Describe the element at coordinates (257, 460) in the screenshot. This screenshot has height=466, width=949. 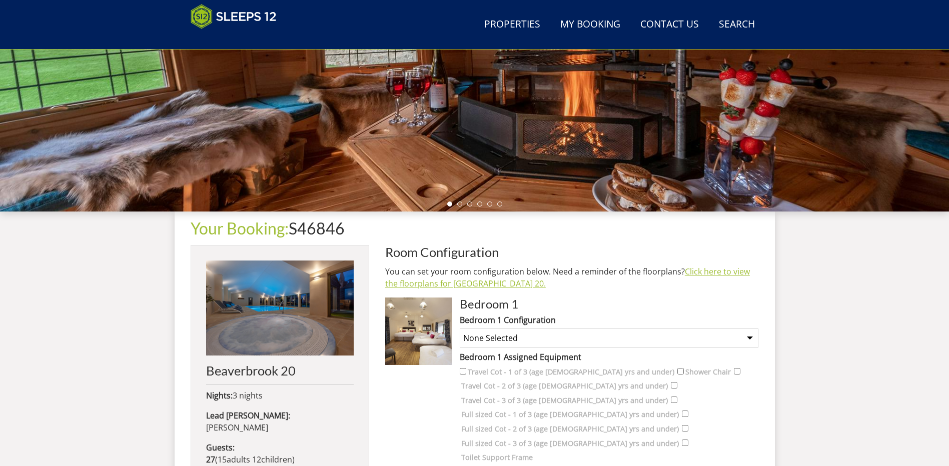
I see `span: 12` at that location.